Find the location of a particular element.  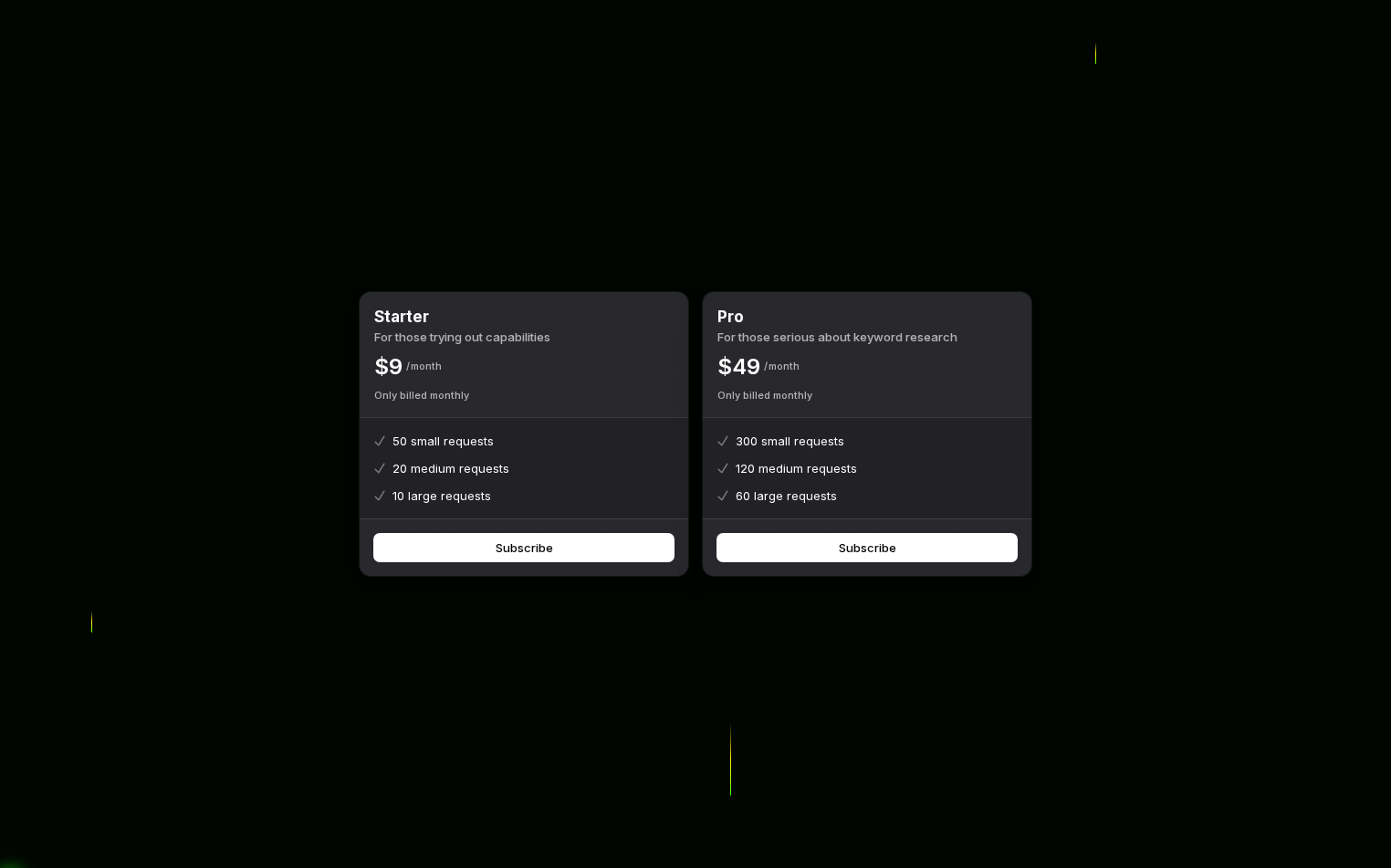

p: 10 large requests is located at coordinates (441, 496).